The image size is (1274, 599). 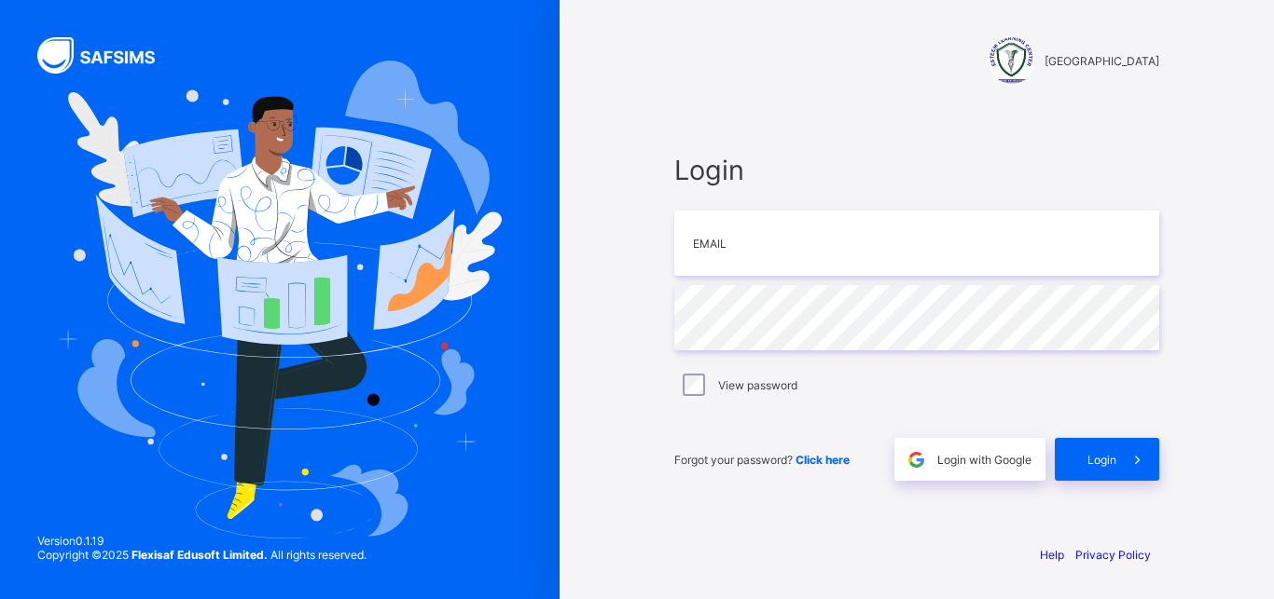 I want to click on strong: Flexisaf Edusoft Limited., so click(x=200, y=555).